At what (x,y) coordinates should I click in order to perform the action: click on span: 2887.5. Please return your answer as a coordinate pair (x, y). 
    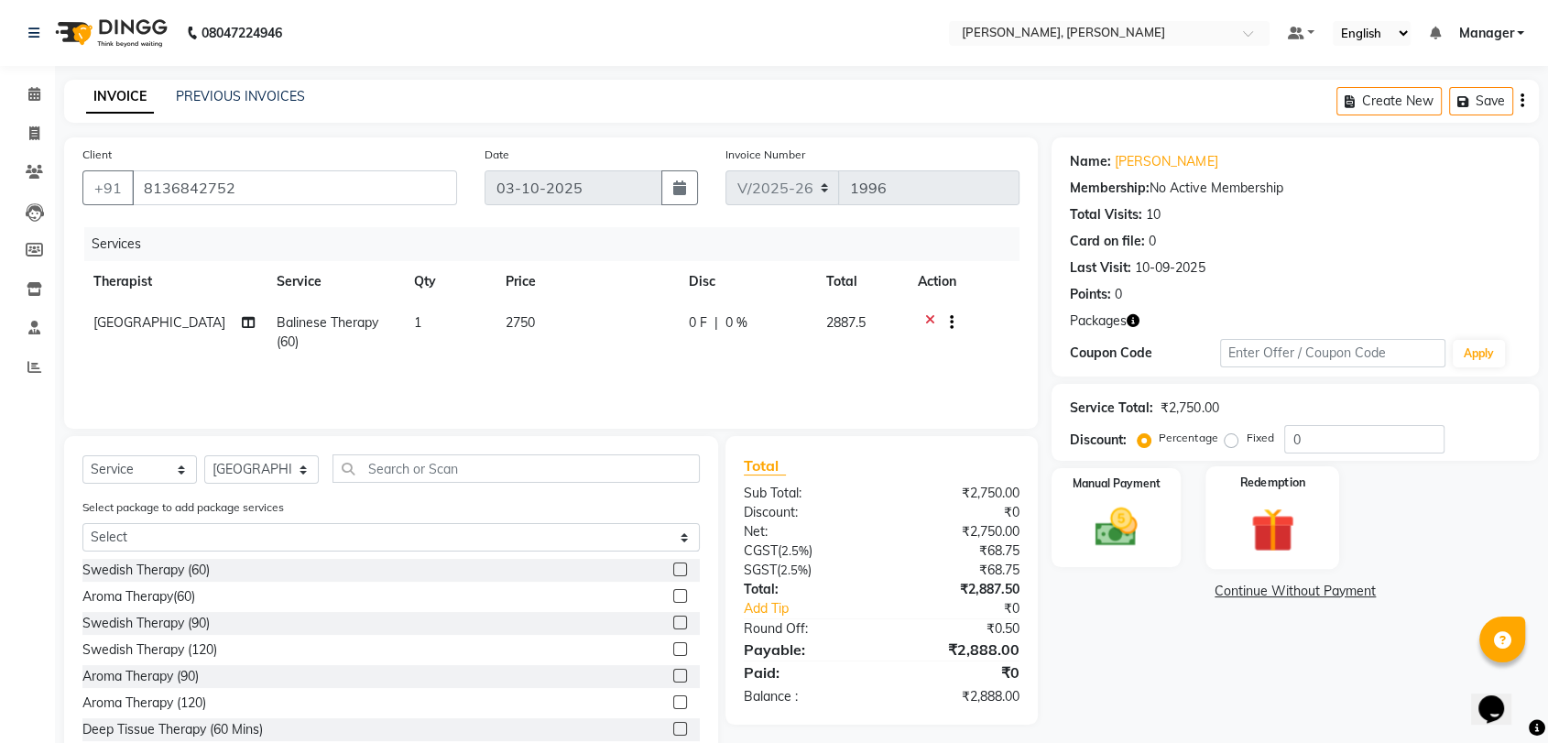
    Looking at the image, I should click on (846, 322).